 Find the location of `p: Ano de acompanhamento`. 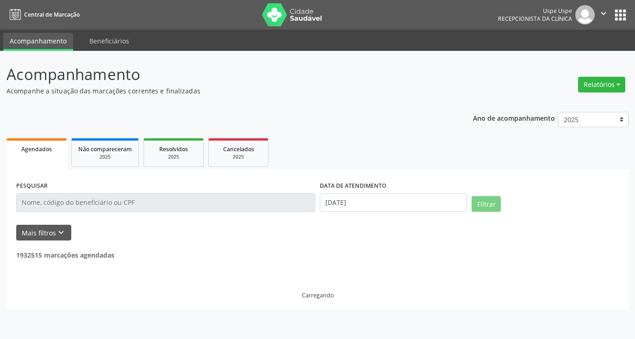

p: Ano de acompanhamento is located at coordinates (514, 118).